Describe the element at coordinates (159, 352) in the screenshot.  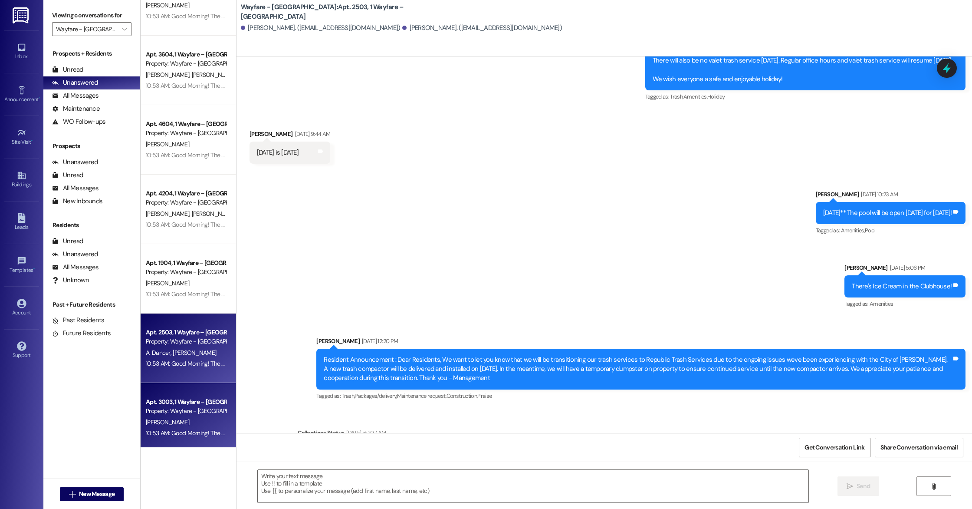
I see `span: A. Dancer` at that location.